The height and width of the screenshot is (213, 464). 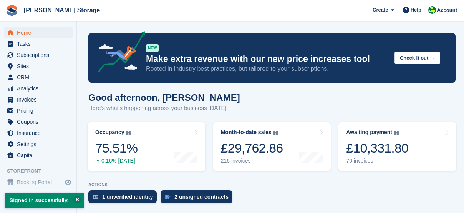 I want to click on span: Sites, so click(x=40, y=66).